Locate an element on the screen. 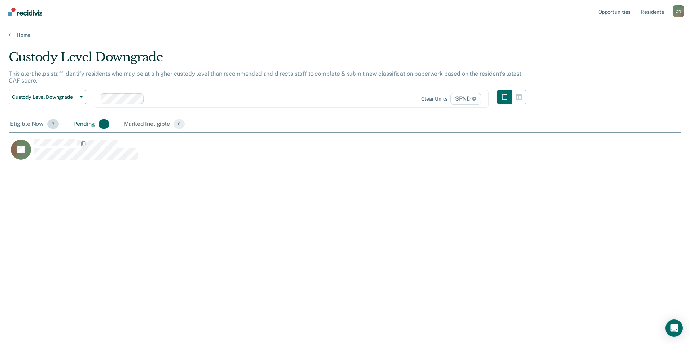  img: Recidiviz is located at coordinates (25, 12).